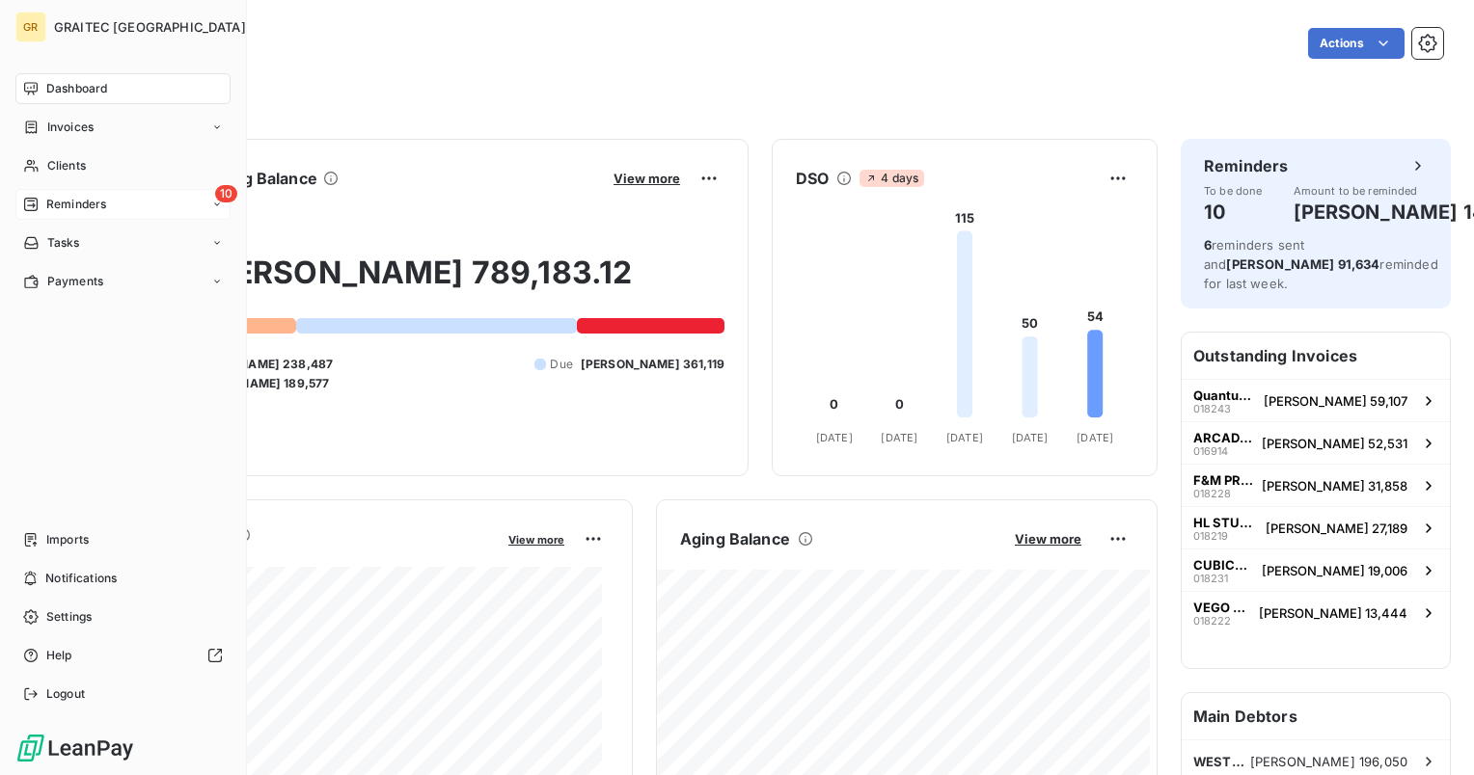 The width and height of the screenshot is (1474, 775). Describe the element at coordinates (75, 748) in the screenshot. I see `img: Logo LeanPay` at that location.